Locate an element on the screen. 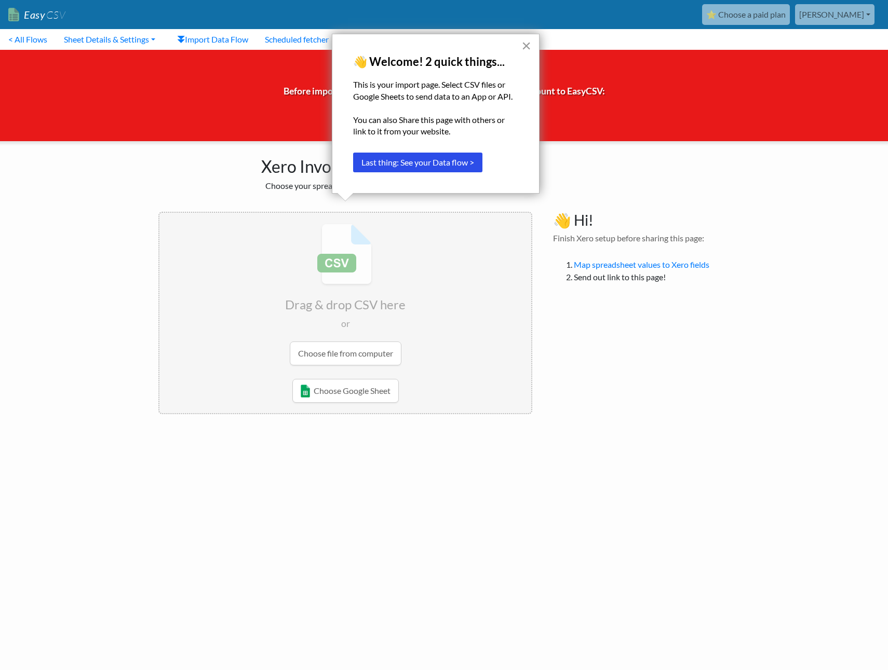 Image resolution: width=888 pixels, height=670 pixels. h1: Xero Invoices Import is located at coordinates (345, 164).